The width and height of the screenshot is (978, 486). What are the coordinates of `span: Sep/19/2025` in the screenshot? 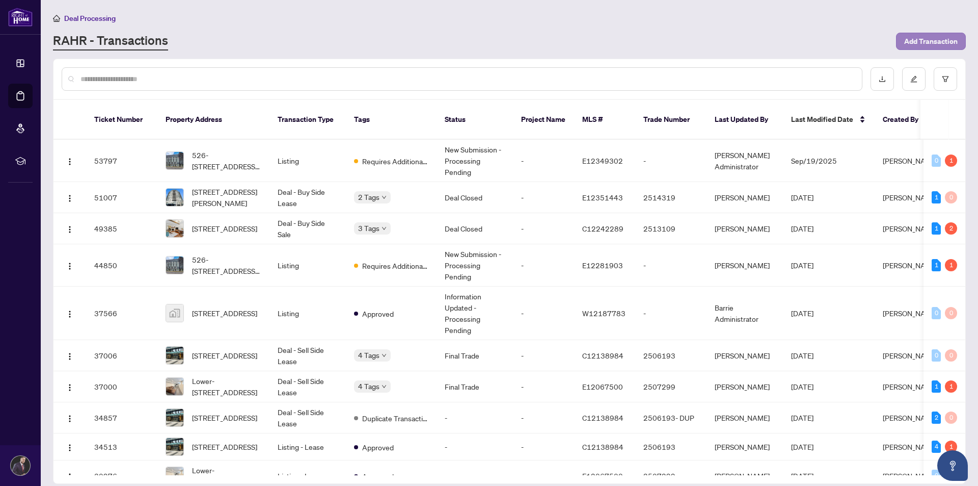 It's located at (814, 161).